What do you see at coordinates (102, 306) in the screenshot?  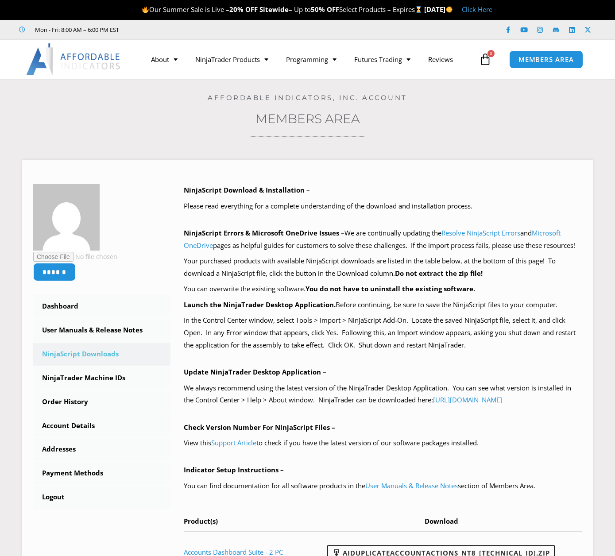 I see `a: Dashboard` at bounding box center [102, 306].